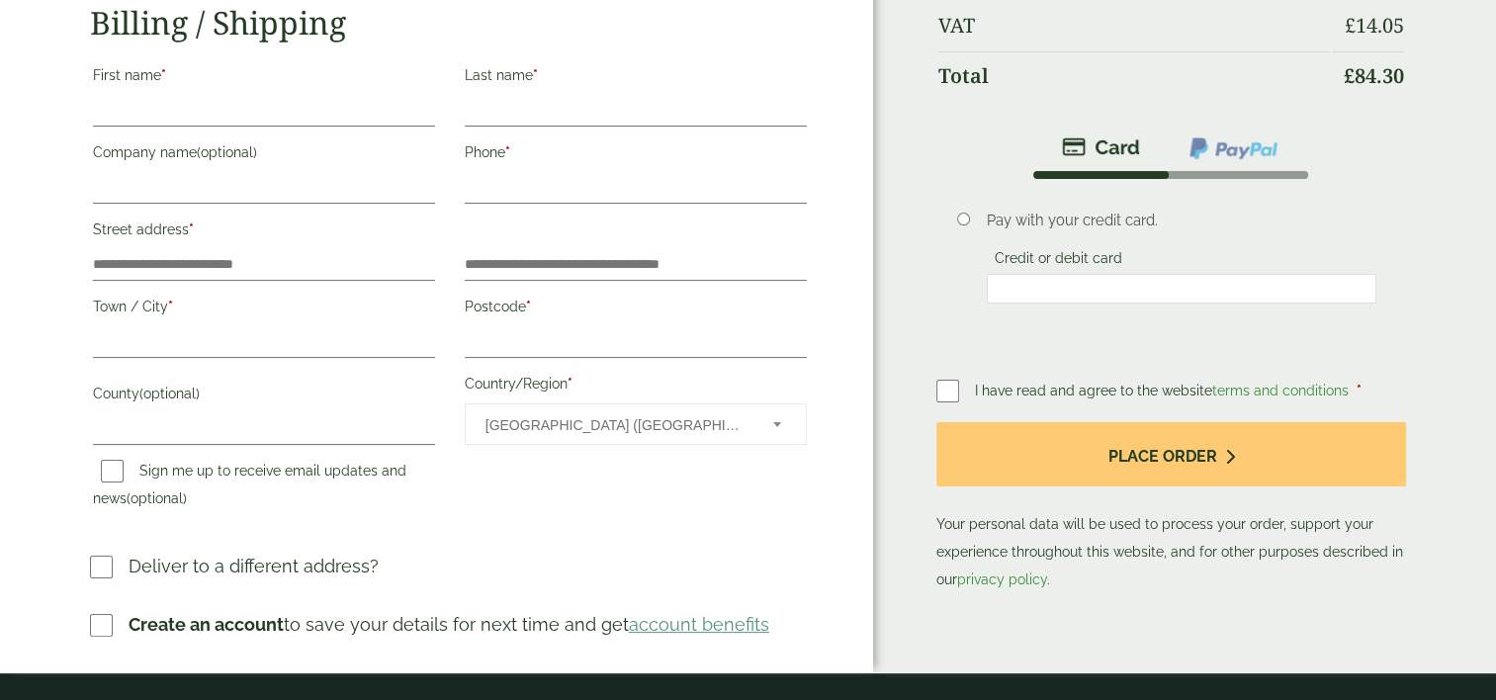 The width and height of the screenshot is (1496, 700). I want to click on label: Sign me up to receive email updates and news, so click(249, 487).